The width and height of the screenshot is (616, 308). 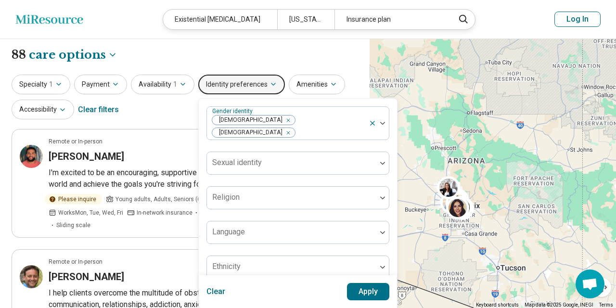 I want to click on button: Specialty1, so click(x=41, y=84).